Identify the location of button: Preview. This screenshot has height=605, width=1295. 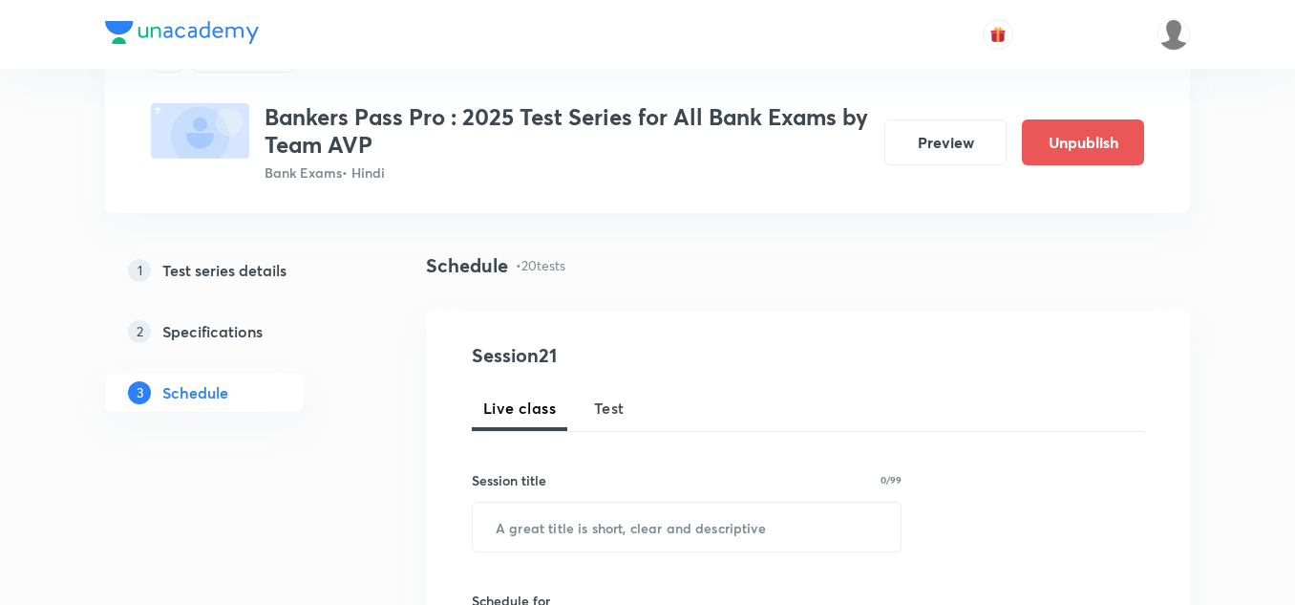
(945, 142).